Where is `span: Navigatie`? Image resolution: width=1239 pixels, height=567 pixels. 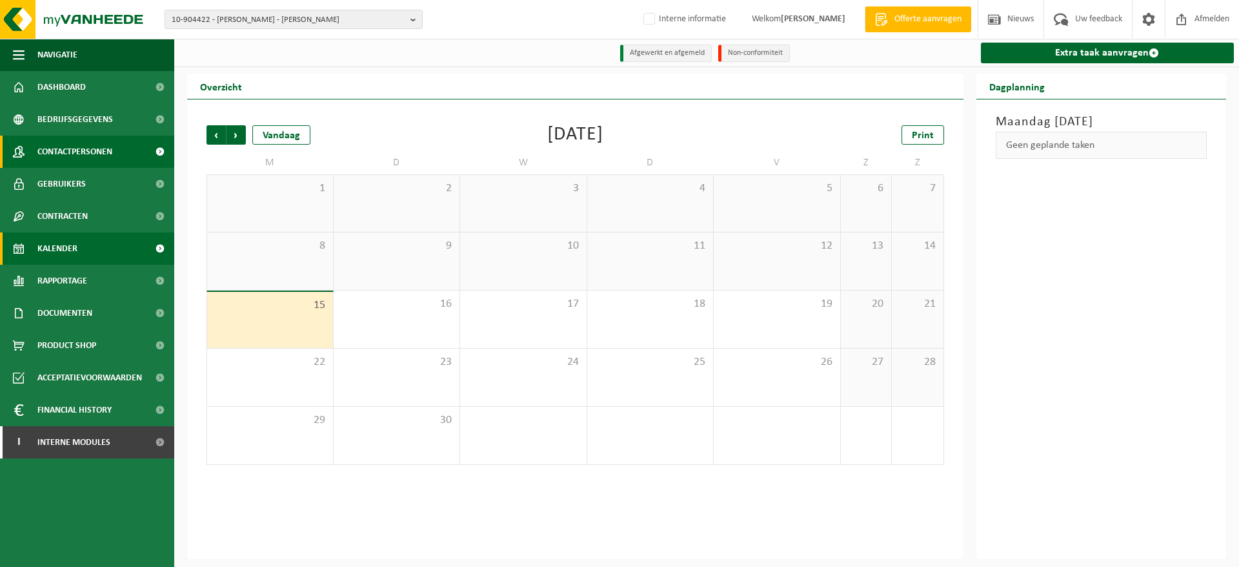 span: Navigatie is located at coordinates (57, 55).